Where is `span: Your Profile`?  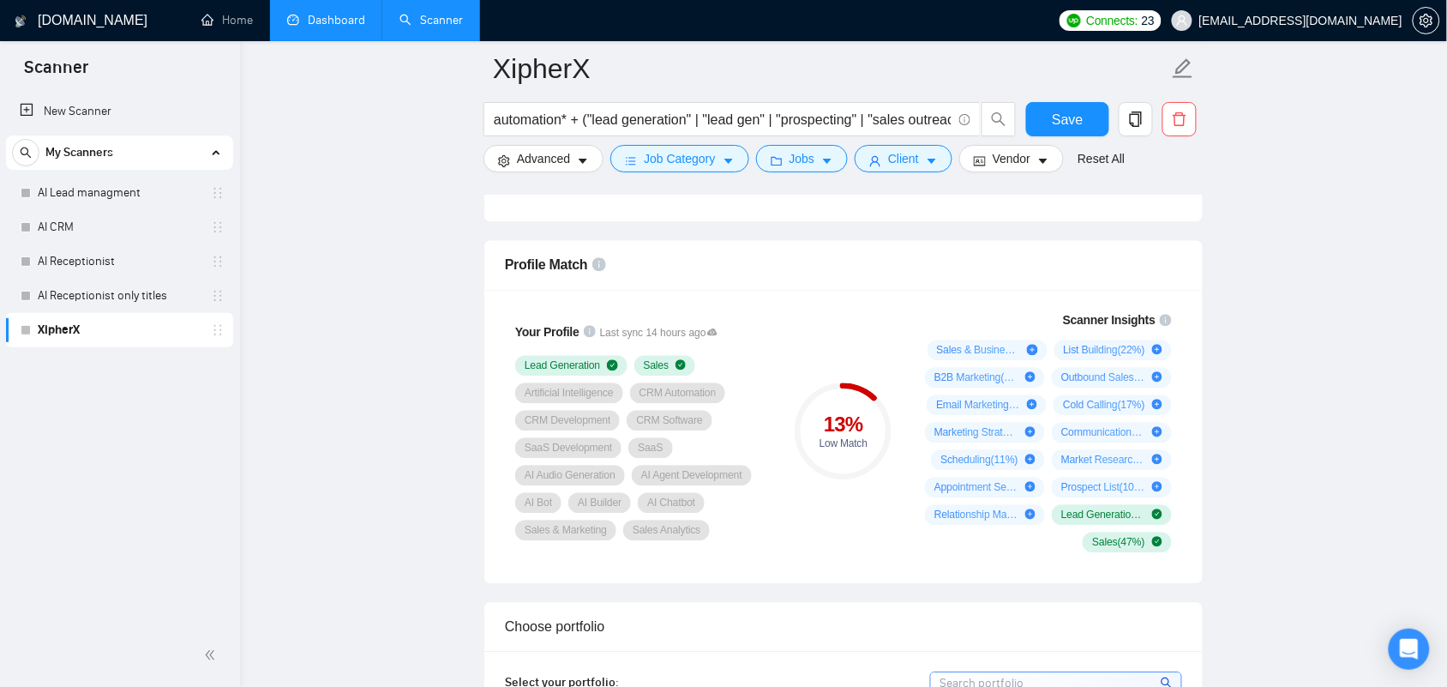
span: Your Profile is located at coordinates (547, 332).